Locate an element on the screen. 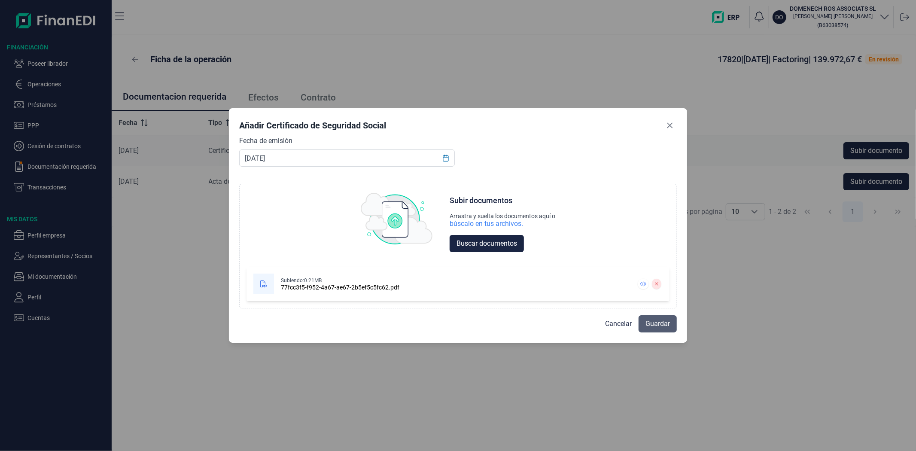 The width and height of the screenshot is (916, 451). div: Subiendo: 0.21MB is located at coordinates (340, 280).